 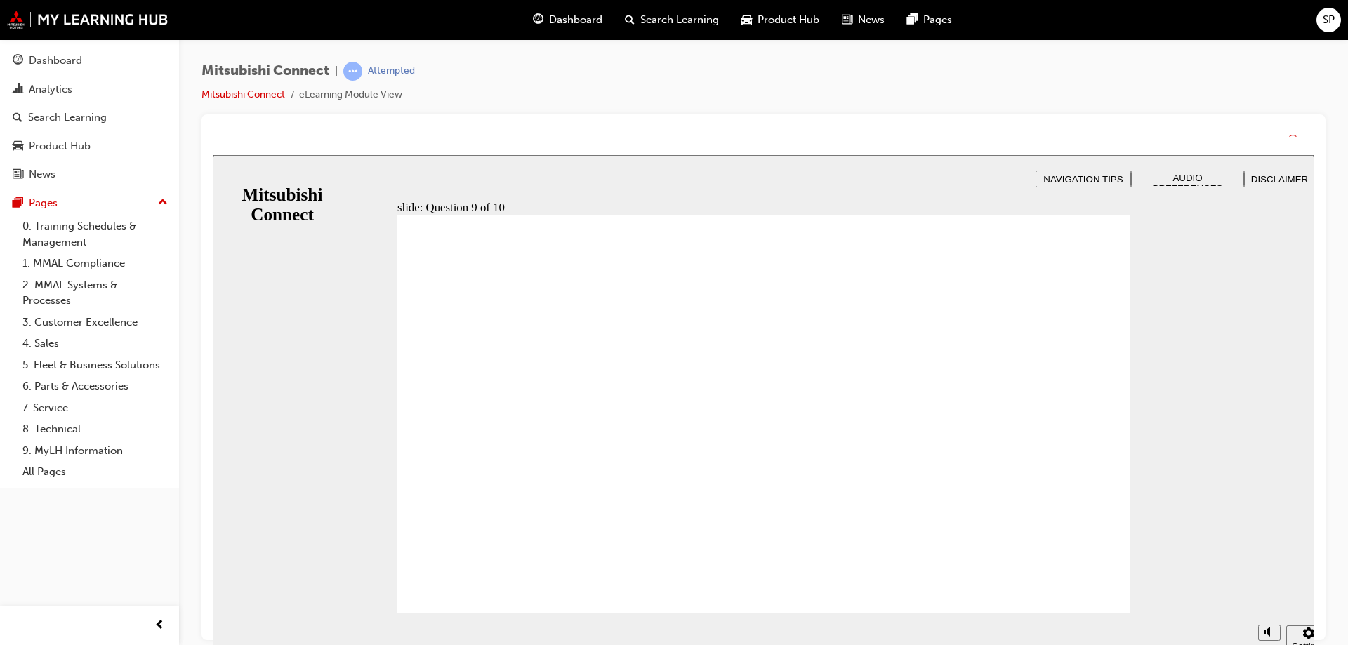 I want to click on a: 9. MyLH Information, so click(x=95, y=451).